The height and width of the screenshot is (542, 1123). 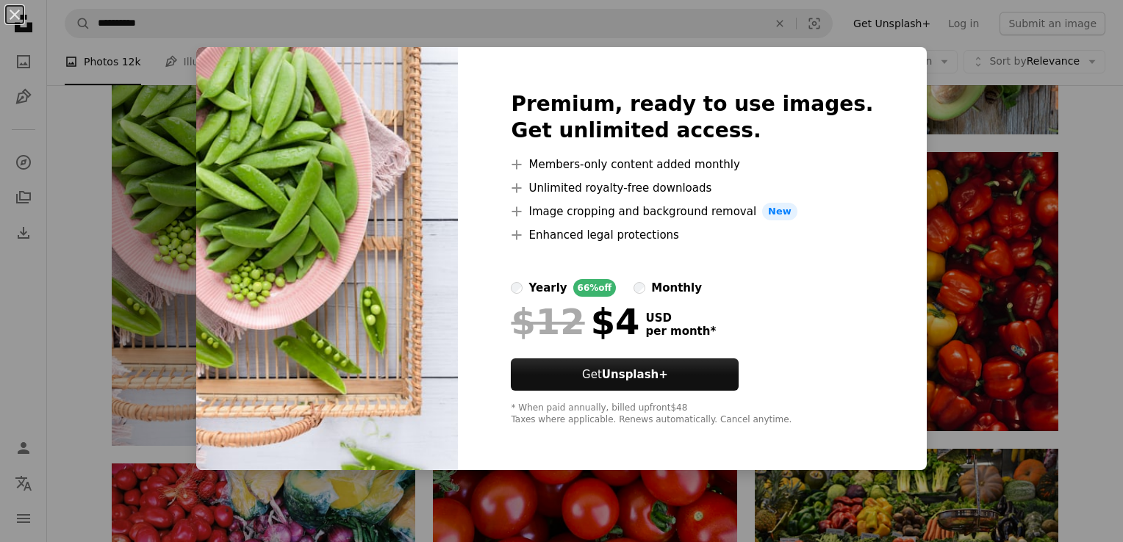 What do you see at coordinates (691, 235) in the screenshot?
I see `li: Enhanced legal protections` at bounding box center [691, 235].